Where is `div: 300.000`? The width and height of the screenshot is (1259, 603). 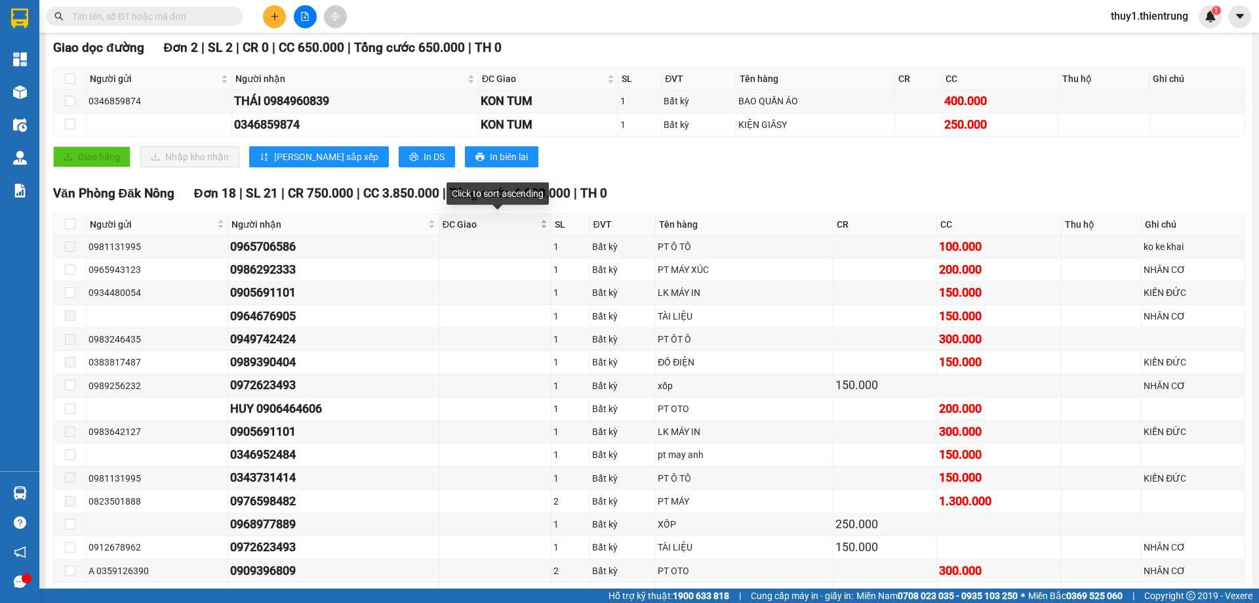
div: 300.000 is located at coordinates (999, 570).